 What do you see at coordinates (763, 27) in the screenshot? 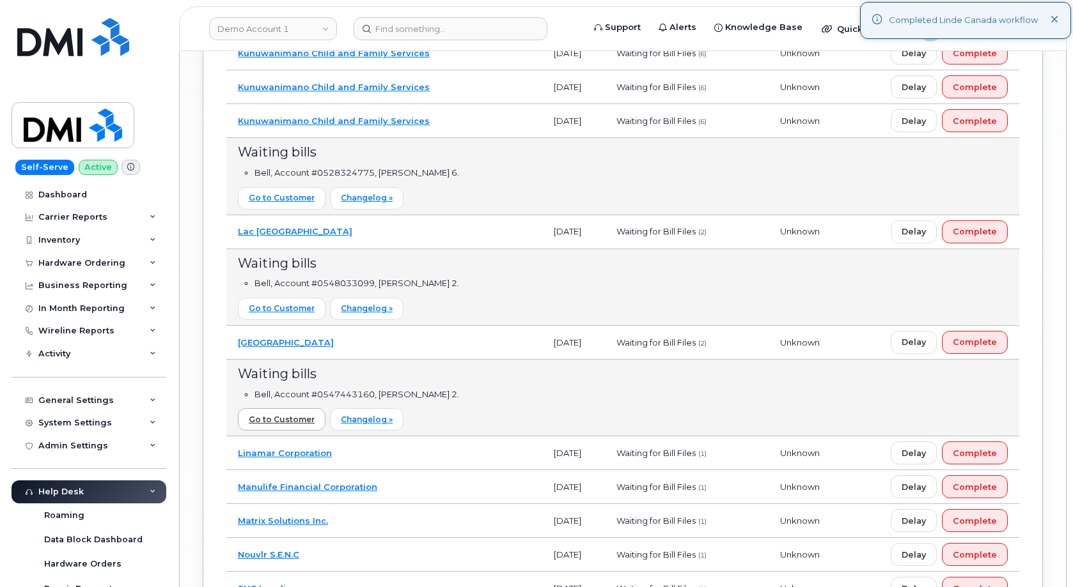
I see `span: Knowledge Base` at bounding box center [763, 27].